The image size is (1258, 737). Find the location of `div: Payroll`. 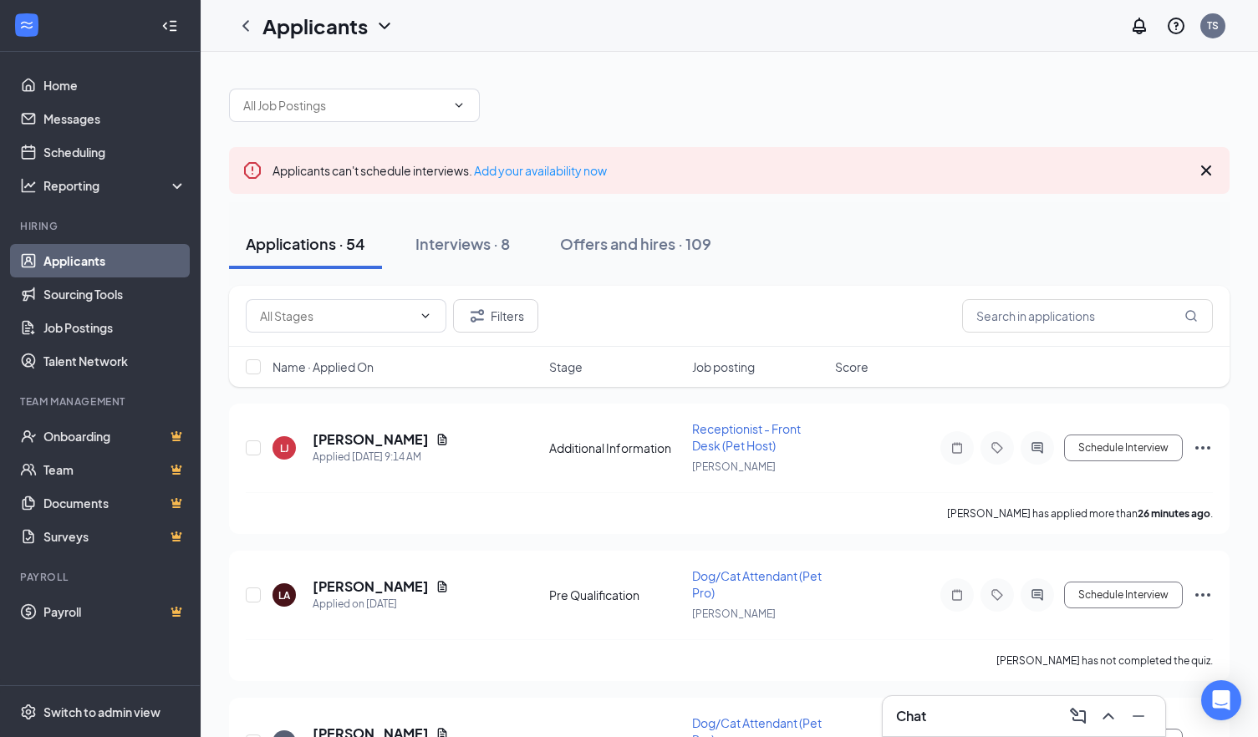

div: Payroll is located at coordinates (101, 577).